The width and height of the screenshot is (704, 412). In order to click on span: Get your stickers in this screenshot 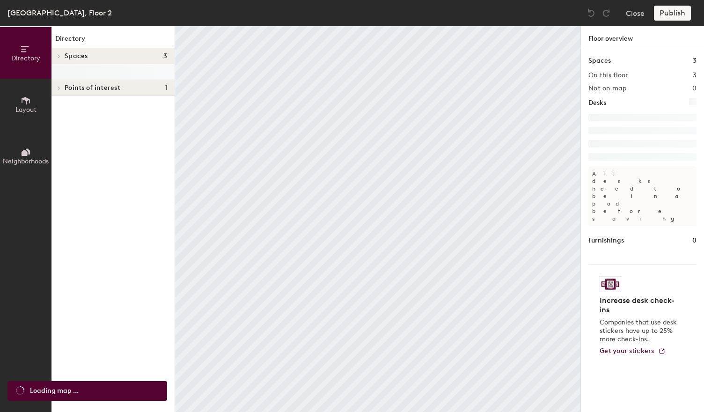, I will do `click(627, 351)`.